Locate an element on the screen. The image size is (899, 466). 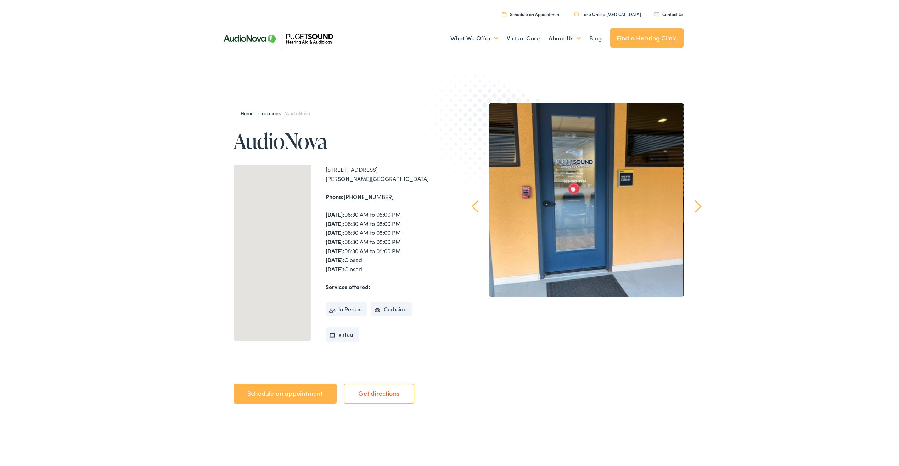
a: About Us is located at coordinates (565, 38).